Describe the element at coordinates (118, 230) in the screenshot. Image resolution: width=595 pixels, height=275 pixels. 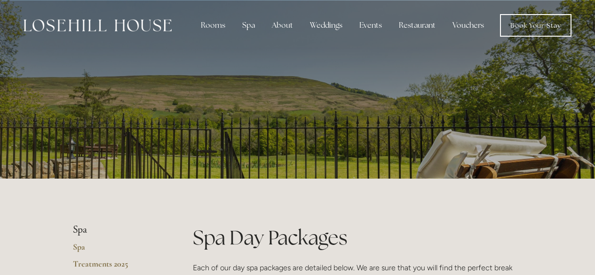
I see `li: Spa` at that location.